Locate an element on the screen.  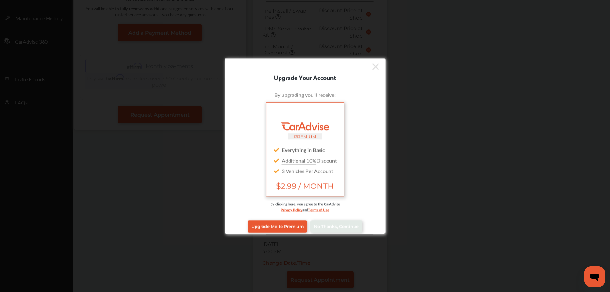
u: Additional 10% is located at coordinates (299, 160).